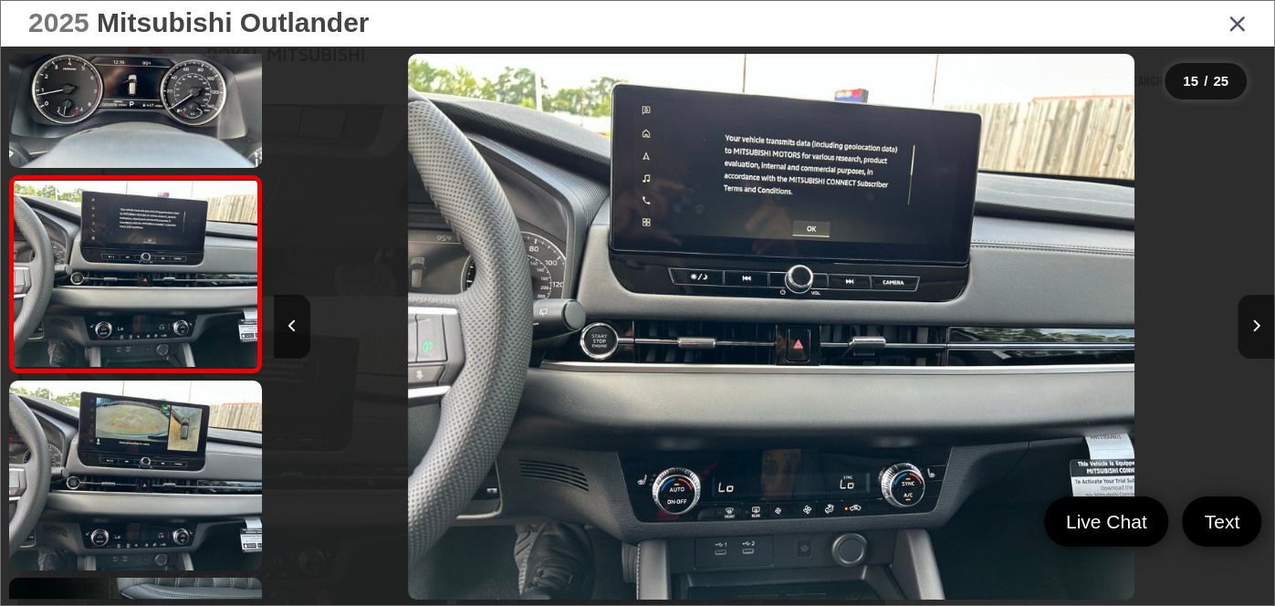 The image size is (1275, 606). What do you see at coordinates (292, 327) in the screenshot?
I see `button: Previous image` at bounding box center [292, 327].